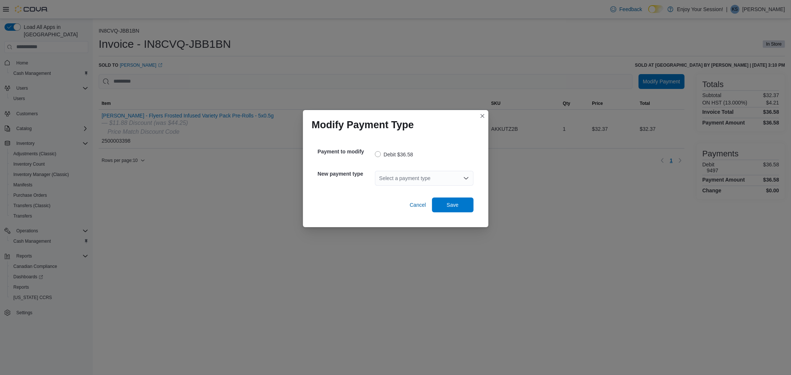 This screenshot has width=791, height=375. What do you see at coordinates (482, 116) in the screenshot?
I see `button: Closes this modal window` at bounding box center [482, 116].